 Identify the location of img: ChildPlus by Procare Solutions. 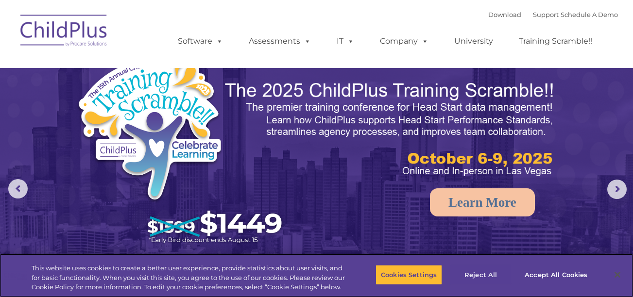
(64, 32).